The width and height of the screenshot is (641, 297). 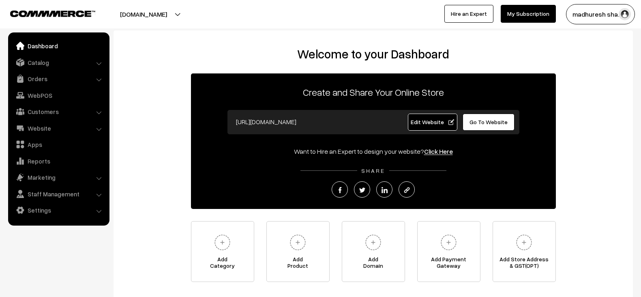 I want to click on a: Marketing, so click(x=58, y=177).